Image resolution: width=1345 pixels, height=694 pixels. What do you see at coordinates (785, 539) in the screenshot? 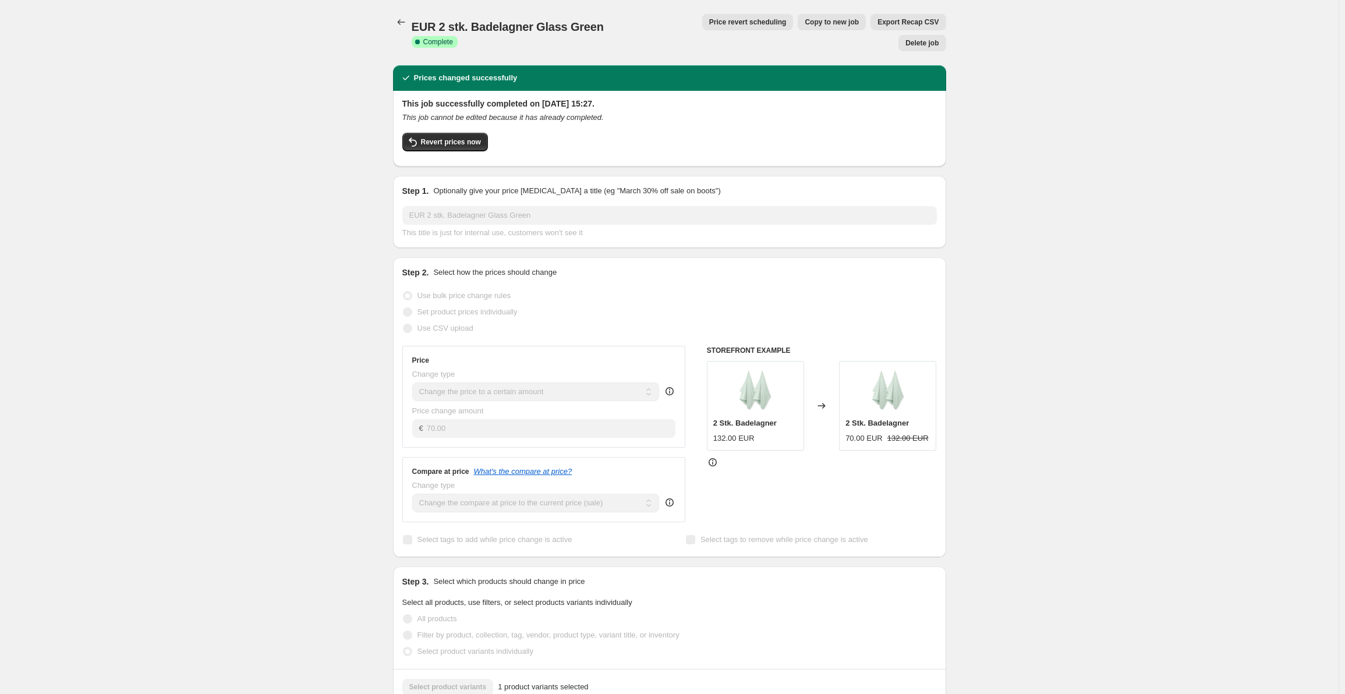
I see `span: Select tags to remove while price change is active` at bounding box center [785, 539].